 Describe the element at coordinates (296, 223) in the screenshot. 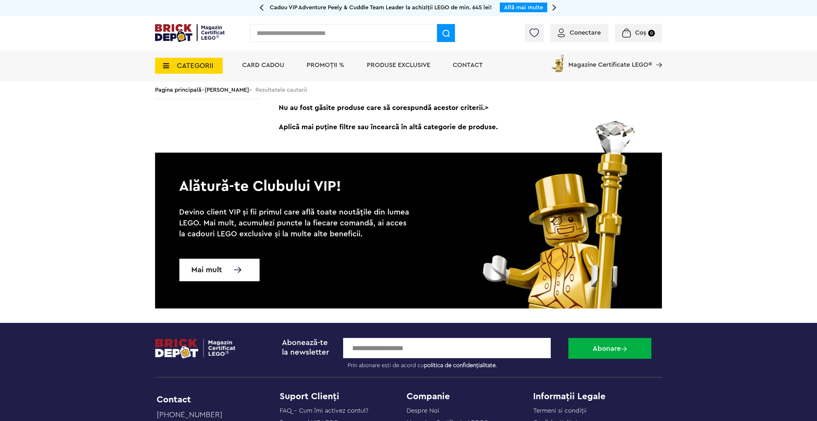

I see `p: Devino client VIP și fii primul care află toate noutățile din lumea LEGO. Mai mult, acumulezi pun...` at that location.